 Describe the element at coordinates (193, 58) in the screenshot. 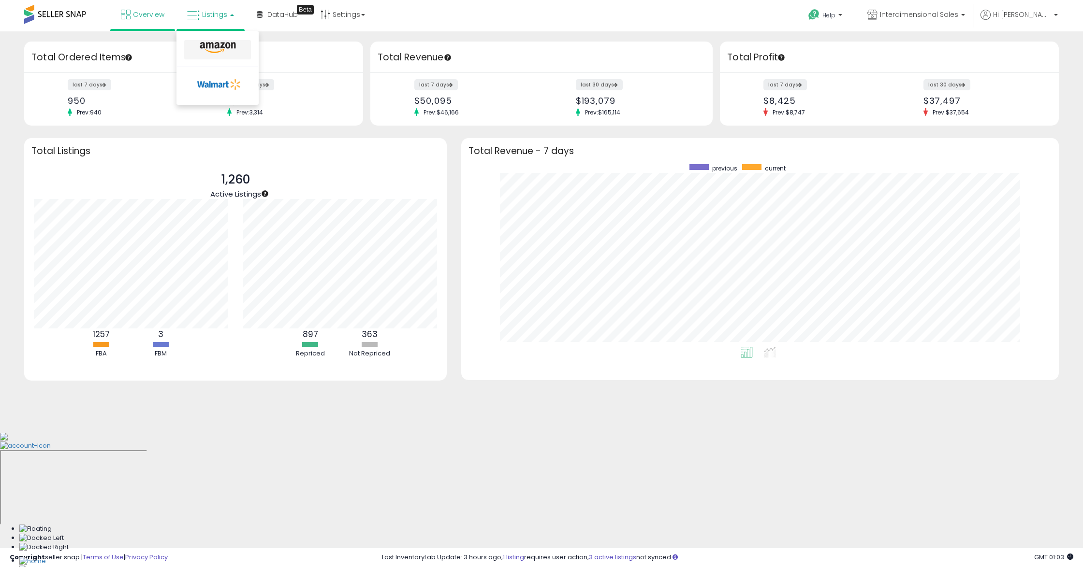

I see `h3: Total Ordered Items` at that location.